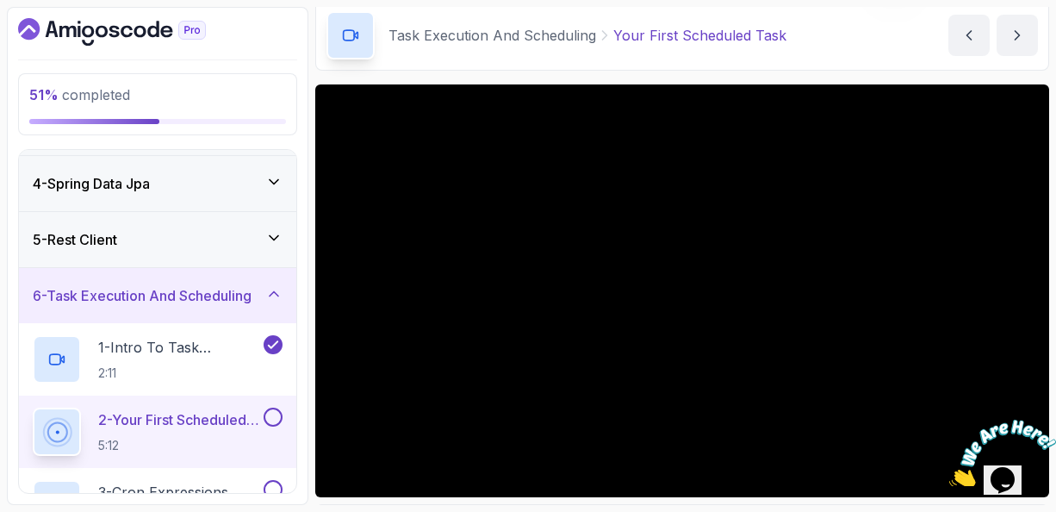 This screenshot has width=1056, height=512. I want to click on button: 2-Your First Scheduled Task5:12, so click(158, 432).